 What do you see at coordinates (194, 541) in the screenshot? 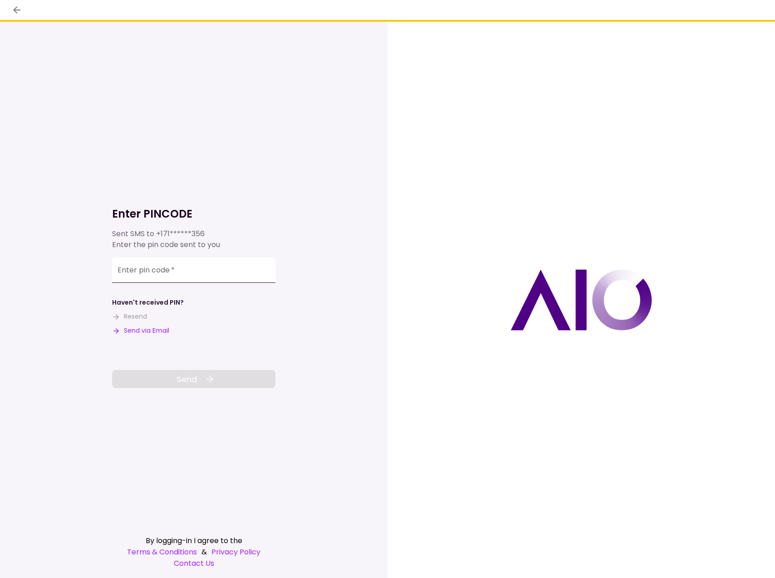
I see `div: By logging-in I agree to the` at bounding box center [194, 541].